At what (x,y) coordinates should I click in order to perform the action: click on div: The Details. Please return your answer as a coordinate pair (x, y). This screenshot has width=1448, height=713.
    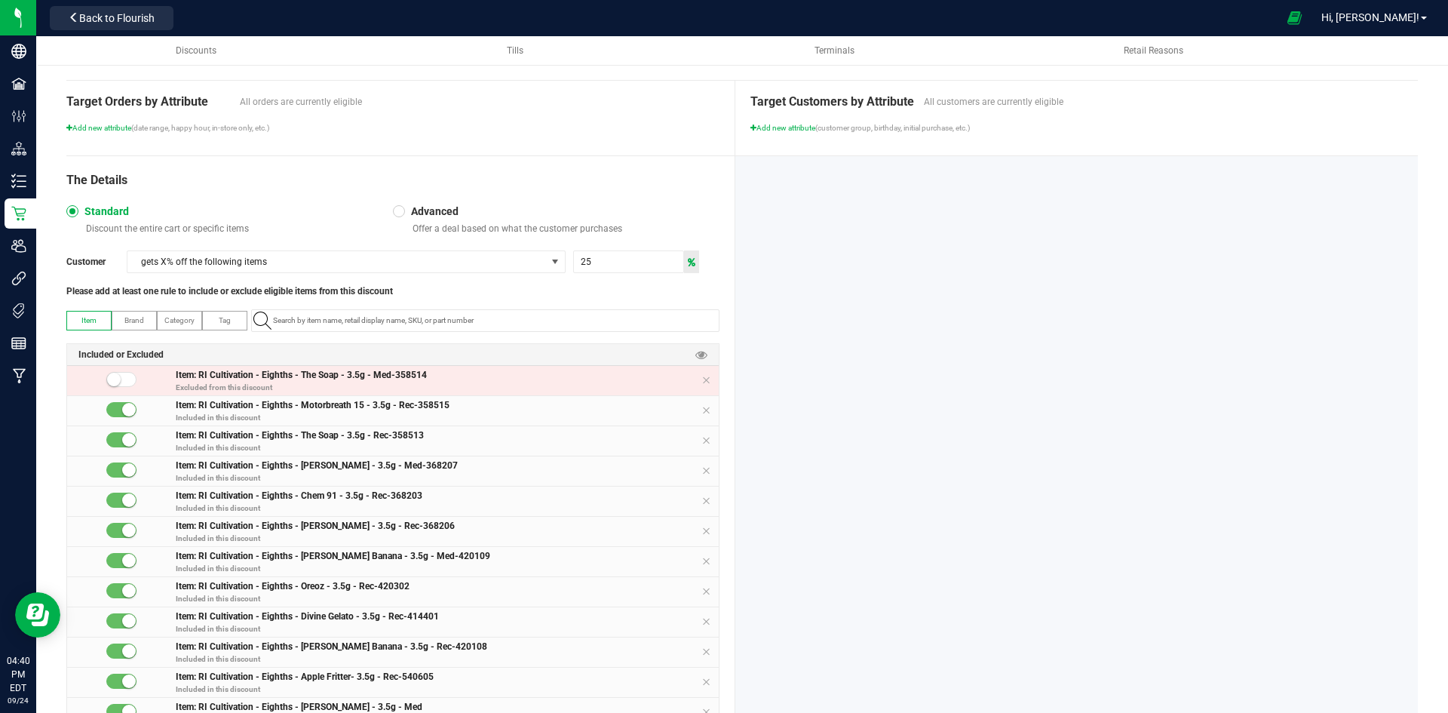
    Looking at the image, I should click on (393, 180).